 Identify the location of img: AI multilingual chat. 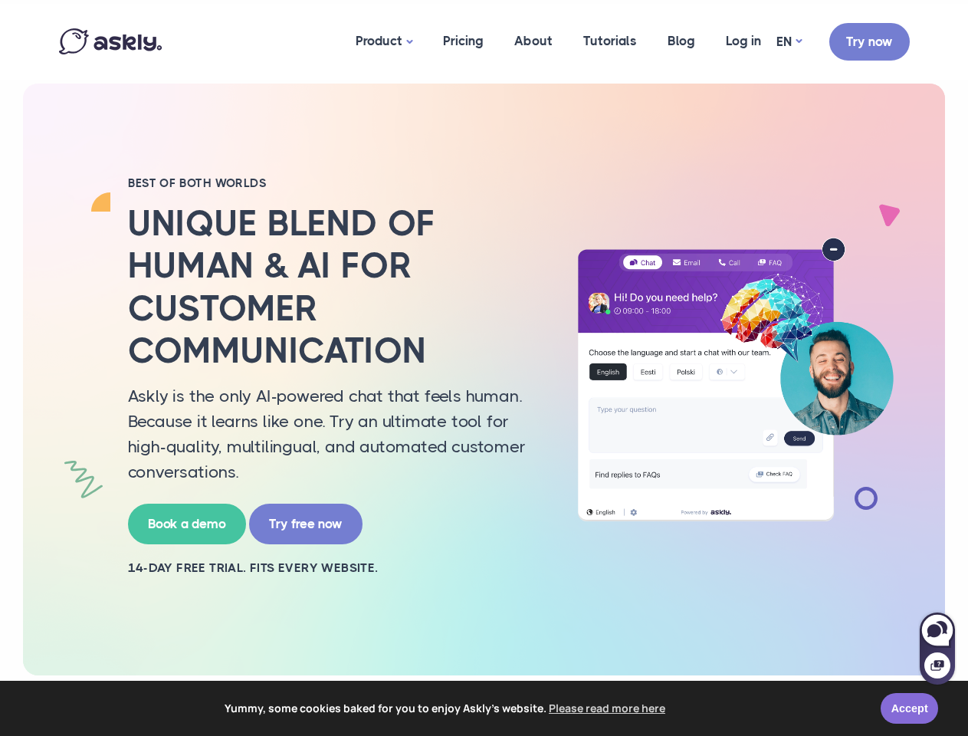
(735, 379).